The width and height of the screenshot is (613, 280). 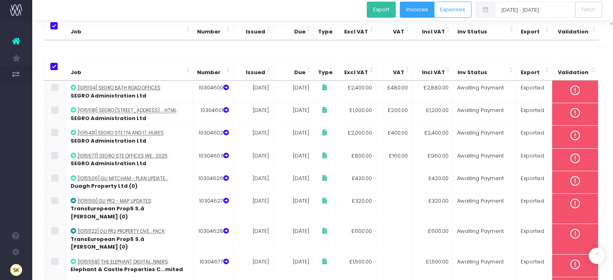 What do you see at coordinates (535, 10) in the screenshot?
I see `input: Select date range` at bounding box center [535, 10].